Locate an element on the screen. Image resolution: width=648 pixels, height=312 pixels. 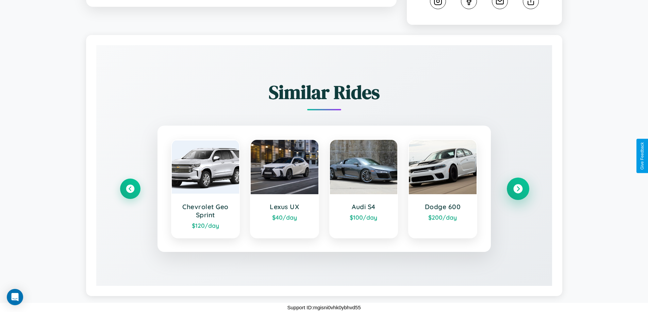
h3: Dodge 600 is located at coordinates (442, 207).